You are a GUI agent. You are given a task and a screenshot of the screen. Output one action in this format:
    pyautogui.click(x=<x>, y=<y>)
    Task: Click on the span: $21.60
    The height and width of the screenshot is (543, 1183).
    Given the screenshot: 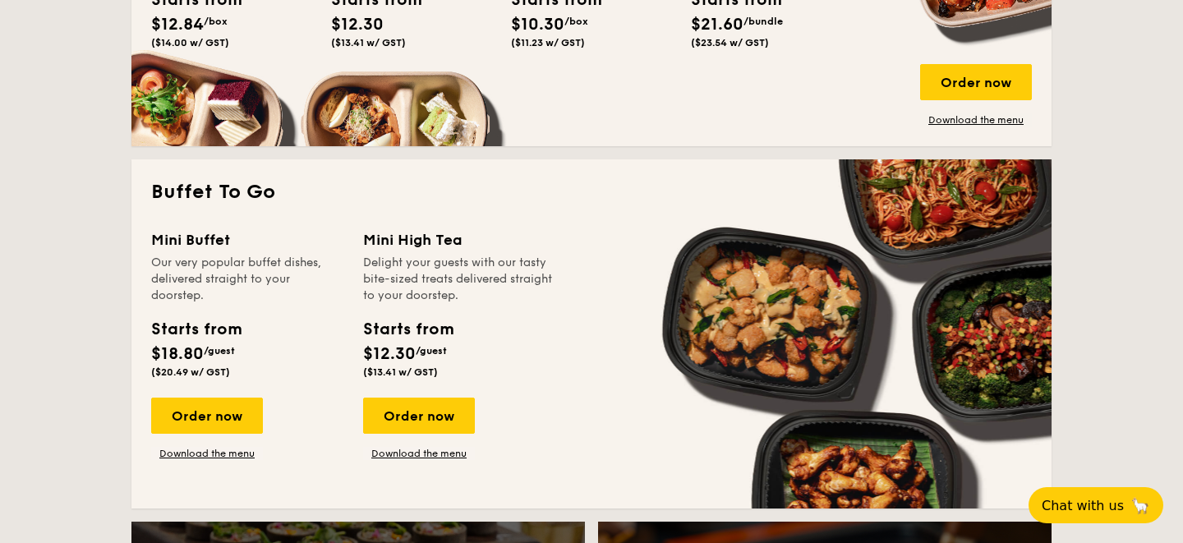 What is the action you would take?
    pyautogui.click(x=717, y=25)
    